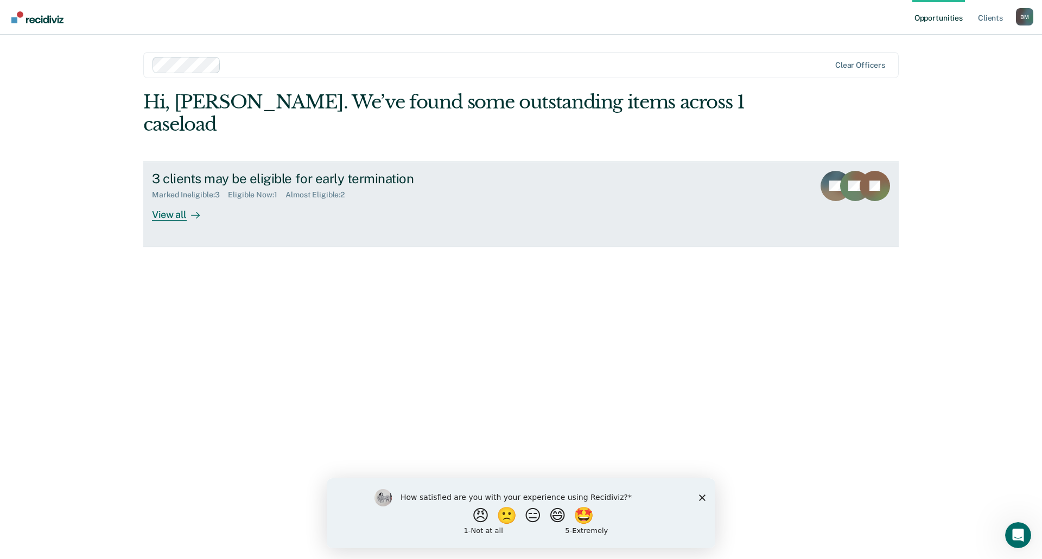 Image resolution: width=1042 pixels, height=559 pixels. Describe the element at coordinates (258, 37) in the screenshot. I see `button: 5` at that location.